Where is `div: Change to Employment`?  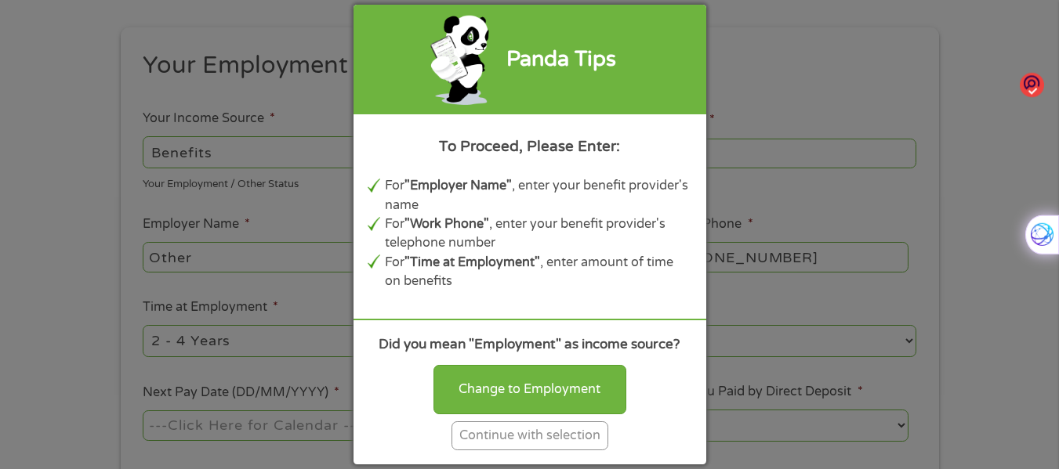 div: Change to Employment is located at coordinates (530, 389).